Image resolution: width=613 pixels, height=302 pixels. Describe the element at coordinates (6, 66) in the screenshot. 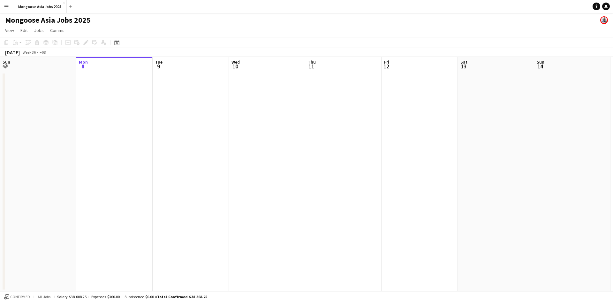

I see `span: 7` at that location.